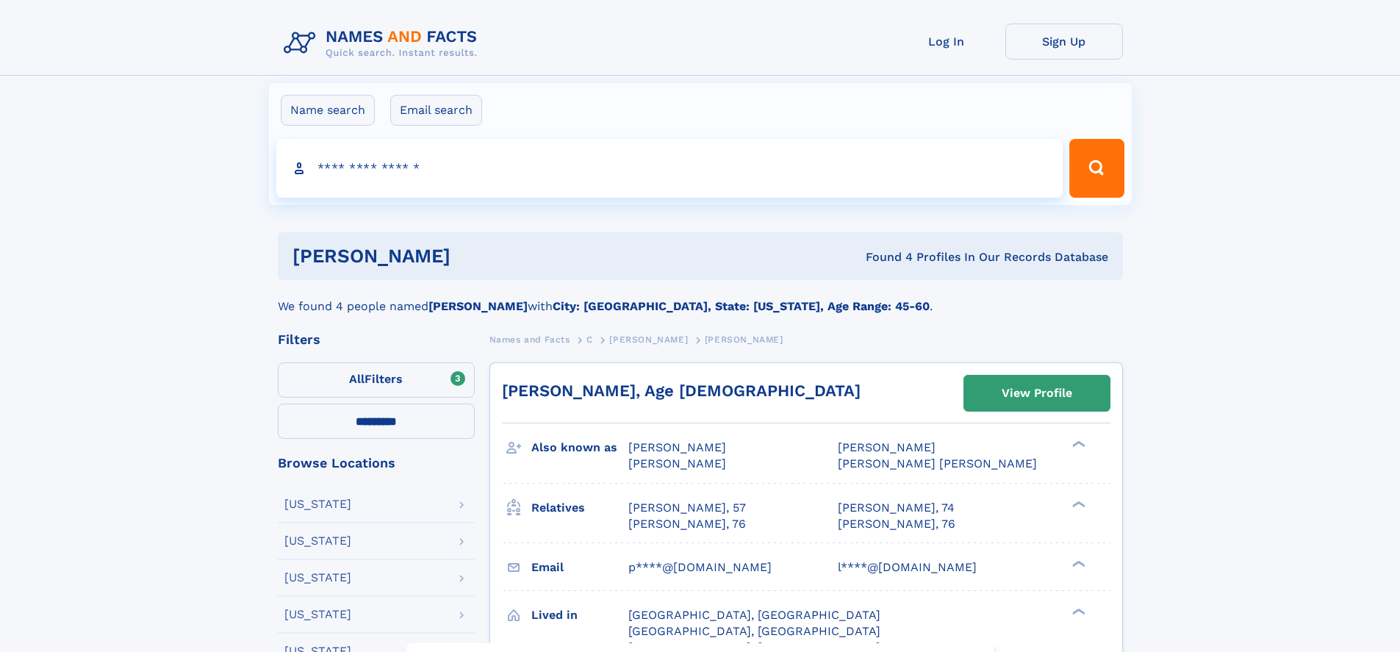 The image size is (1400, 652). What do you see at coordinates (589, 340) in the screenshot?
I see `span: C` at bounding box center [589, 340].